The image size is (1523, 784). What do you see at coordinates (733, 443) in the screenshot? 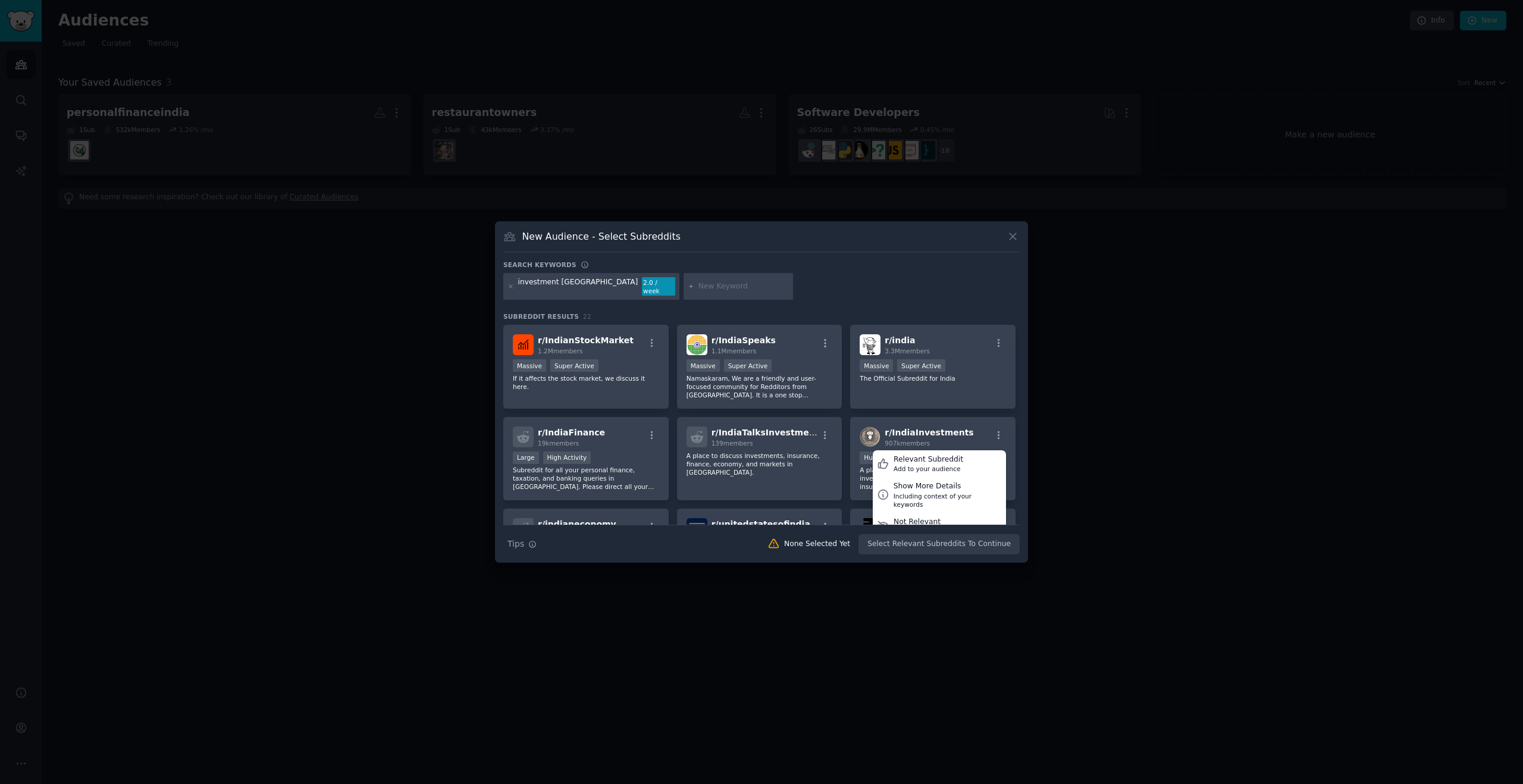
I see `span: 139 members` at bounding box center [733, 443].